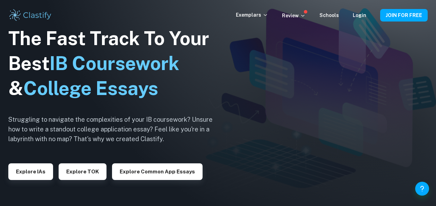  I want to click on button: JOIN FOR FREE, so click(404, 15).